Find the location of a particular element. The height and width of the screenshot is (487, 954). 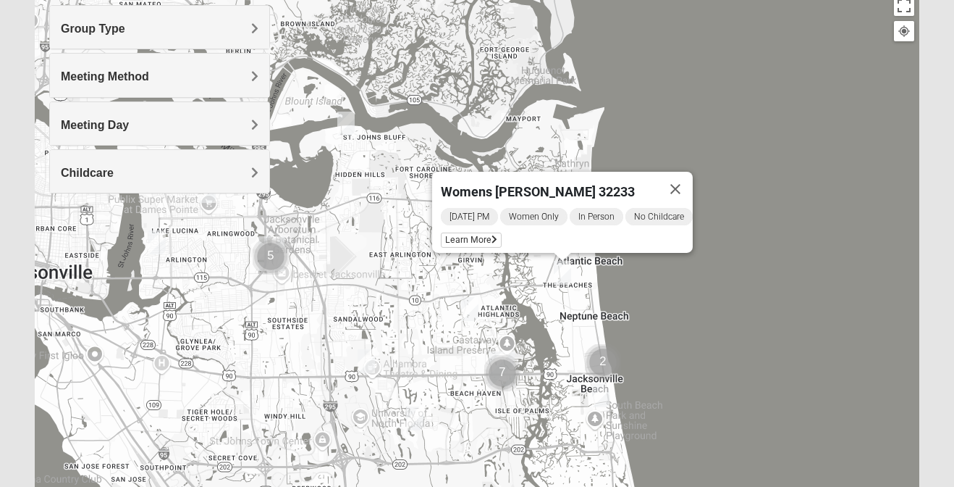

div: San Pablo is located at coordinates (502, 369).